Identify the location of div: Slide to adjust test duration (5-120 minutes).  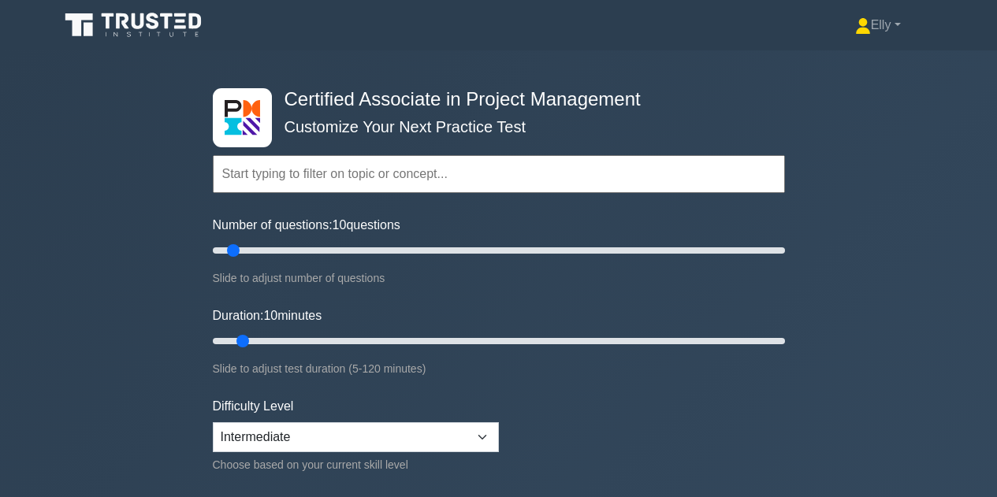
(499, 369).